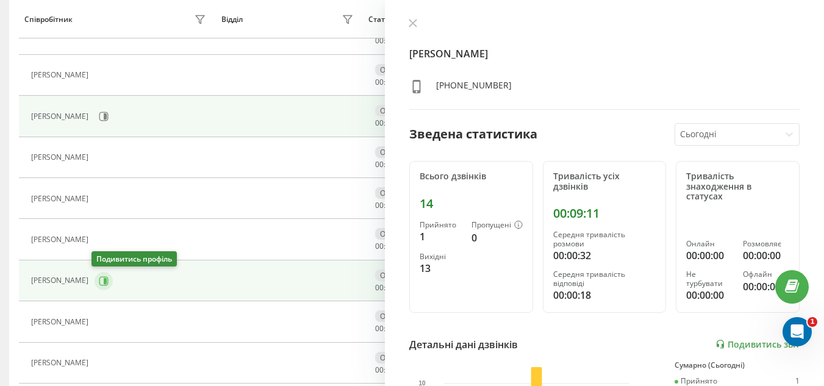 This screenshot has width=824, height=386. What do you see at coordinates (473, 134) in the screenshot?
I see `div: Зведена статистика` at bounding box center [473, 134].